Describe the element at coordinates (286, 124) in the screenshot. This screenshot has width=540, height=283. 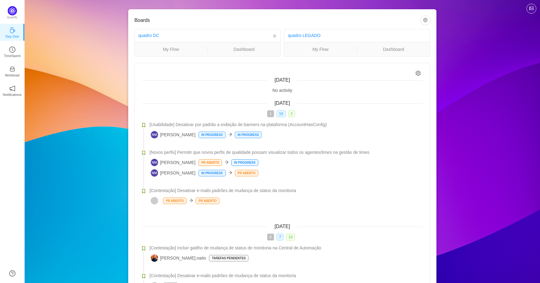
I see `a: [Usabilidade] Desativar por padrão a exibição de banners na plataforma (AccountHasConfig)` at that location.